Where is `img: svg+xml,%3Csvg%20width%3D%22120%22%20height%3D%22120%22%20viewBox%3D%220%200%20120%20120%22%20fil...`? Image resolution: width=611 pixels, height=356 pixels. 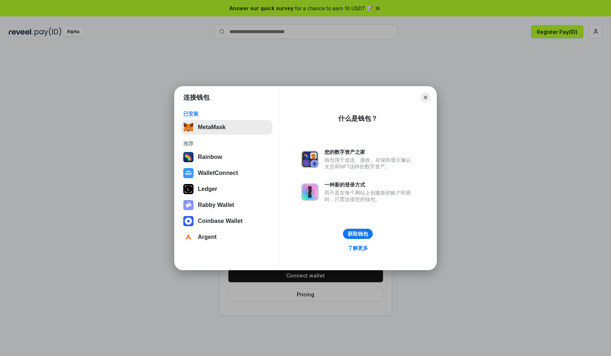 img: svg+xml,%3Csvg%20width%3D%22120%22%20height%3D%22120%22%20viewBox%3D%220%200%20120%20120%22%20fil... is located at coordinates (188, 157).